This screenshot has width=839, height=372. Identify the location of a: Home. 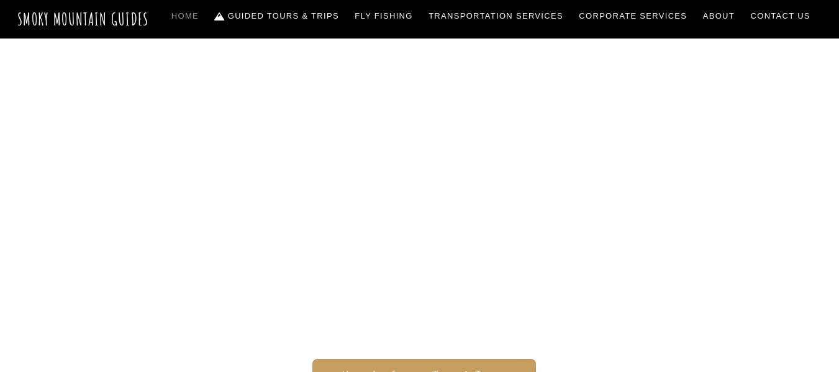
(185, 16).